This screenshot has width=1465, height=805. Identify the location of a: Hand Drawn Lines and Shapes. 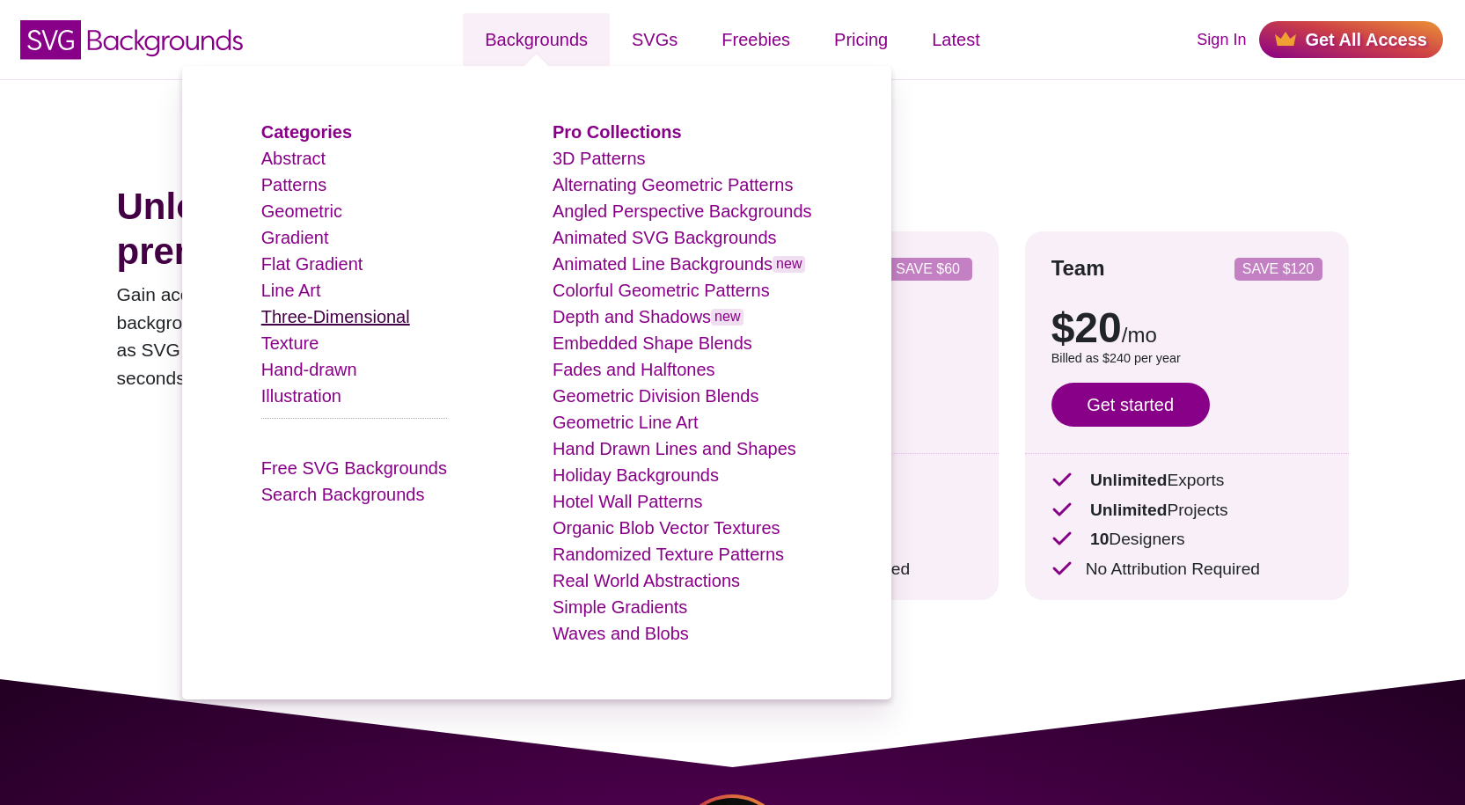
(674, 449).